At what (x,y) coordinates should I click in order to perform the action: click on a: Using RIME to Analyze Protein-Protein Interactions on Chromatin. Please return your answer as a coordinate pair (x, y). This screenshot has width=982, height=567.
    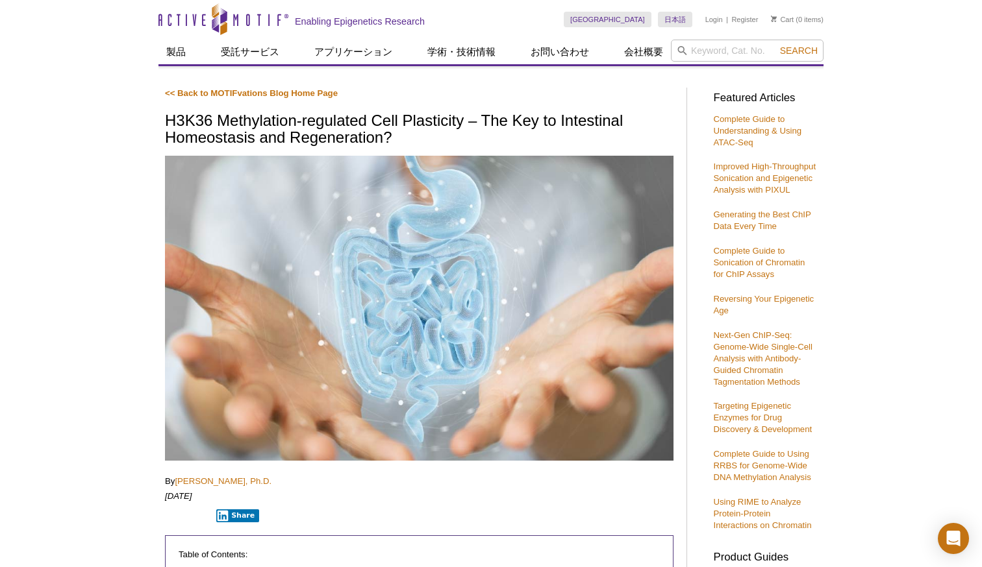
    Looking at the image, I should click on (762, 514).